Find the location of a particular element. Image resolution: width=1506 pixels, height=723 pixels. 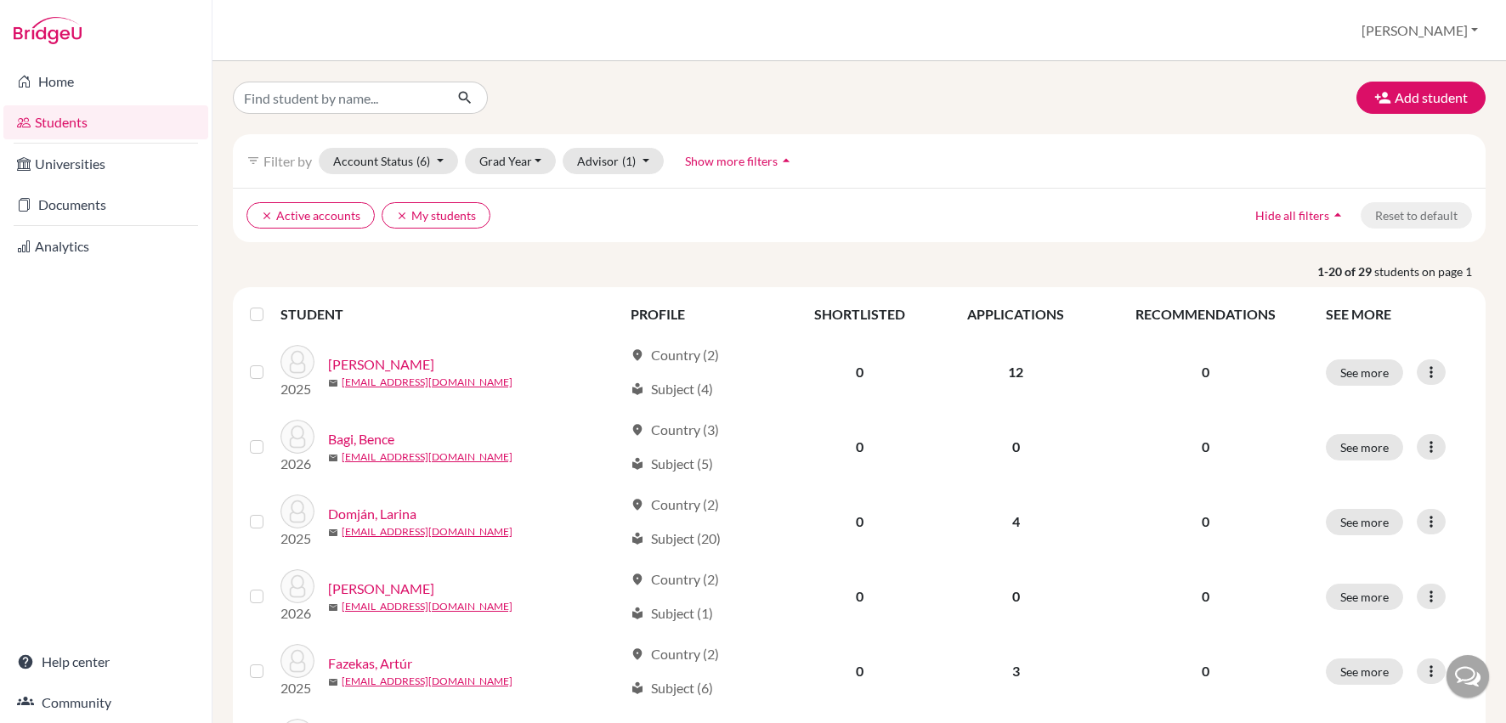

div: Subject (4) is located at coordinates (671, 389).